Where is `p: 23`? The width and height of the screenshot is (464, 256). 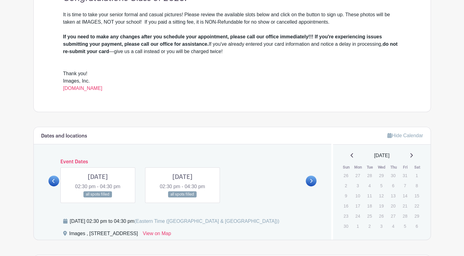
p: 23 is located at coordinates (345, 215).